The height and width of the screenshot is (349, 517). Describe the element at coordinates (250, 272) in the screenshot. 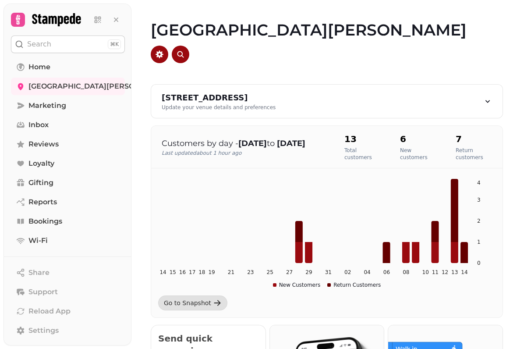

I see `tspan: 23` at that location.